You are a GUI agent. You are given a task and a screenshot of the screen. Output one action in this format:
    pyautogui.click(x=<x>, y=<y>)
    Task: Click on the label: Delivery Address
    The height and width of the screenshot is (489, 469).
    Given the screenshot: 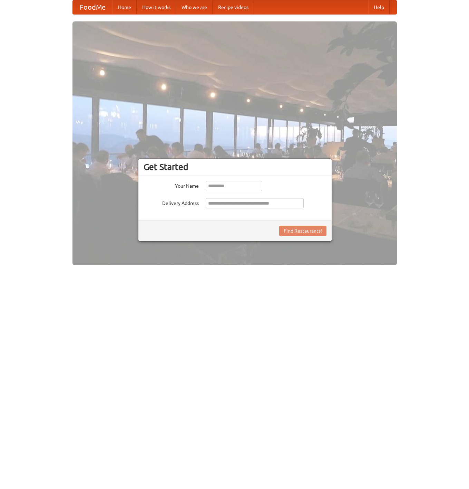 What is the action you would take?
    pyautogui.click(x=171, y=202)
    